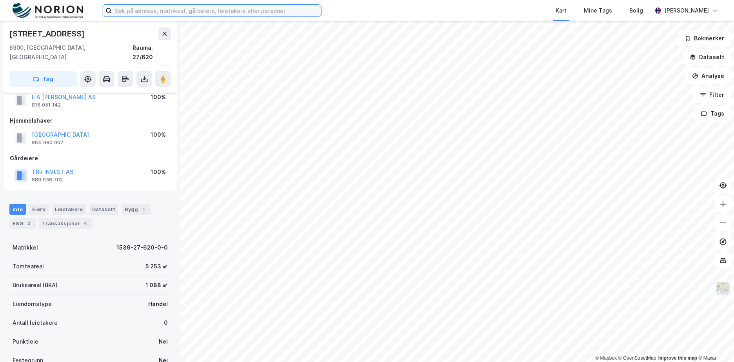 The image size is (734, 362). What do you see at coordinates (163, 342) in the screenshot?
I see `div: Nei` at bounding box center [163, 342].